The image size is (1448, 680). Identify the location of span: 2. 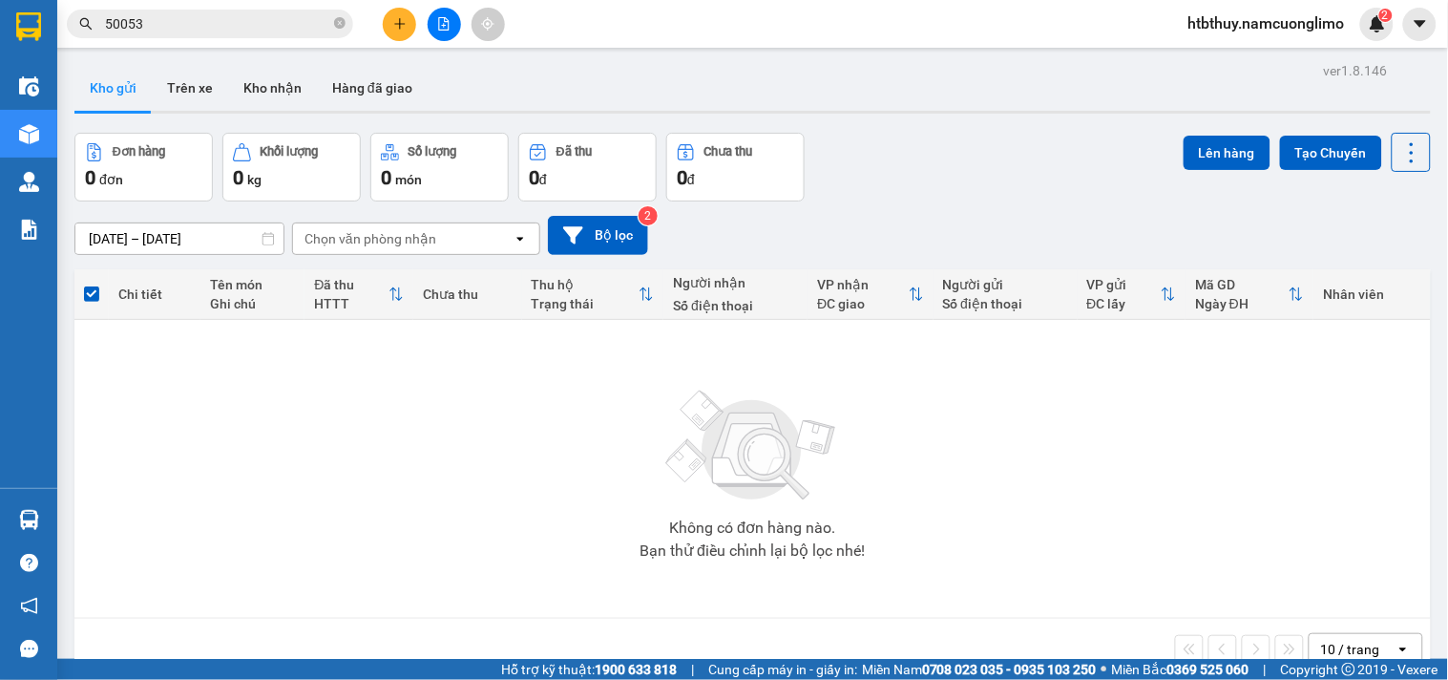
(1385, 15).